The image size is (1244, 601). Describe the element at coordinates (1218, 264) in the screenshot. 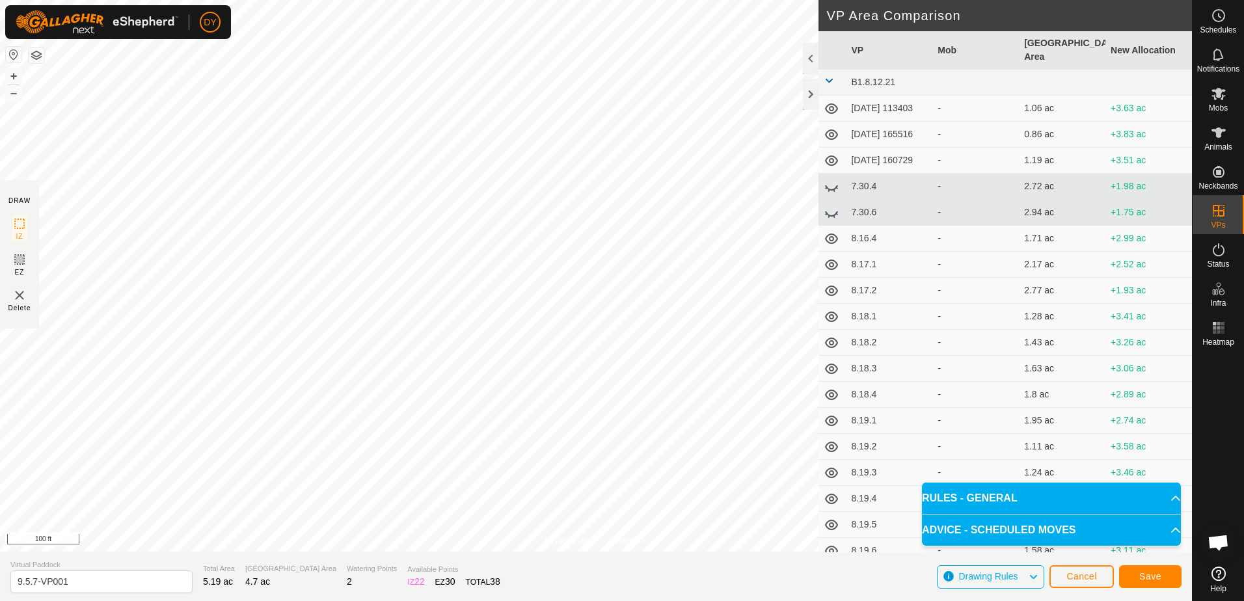

I see `span: Status` at that location.